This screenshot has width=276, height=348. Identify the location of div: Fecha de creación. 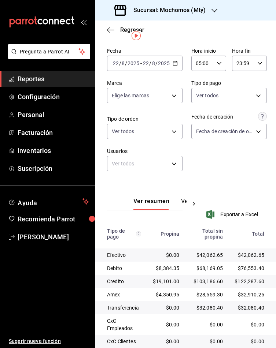
(212, 117).